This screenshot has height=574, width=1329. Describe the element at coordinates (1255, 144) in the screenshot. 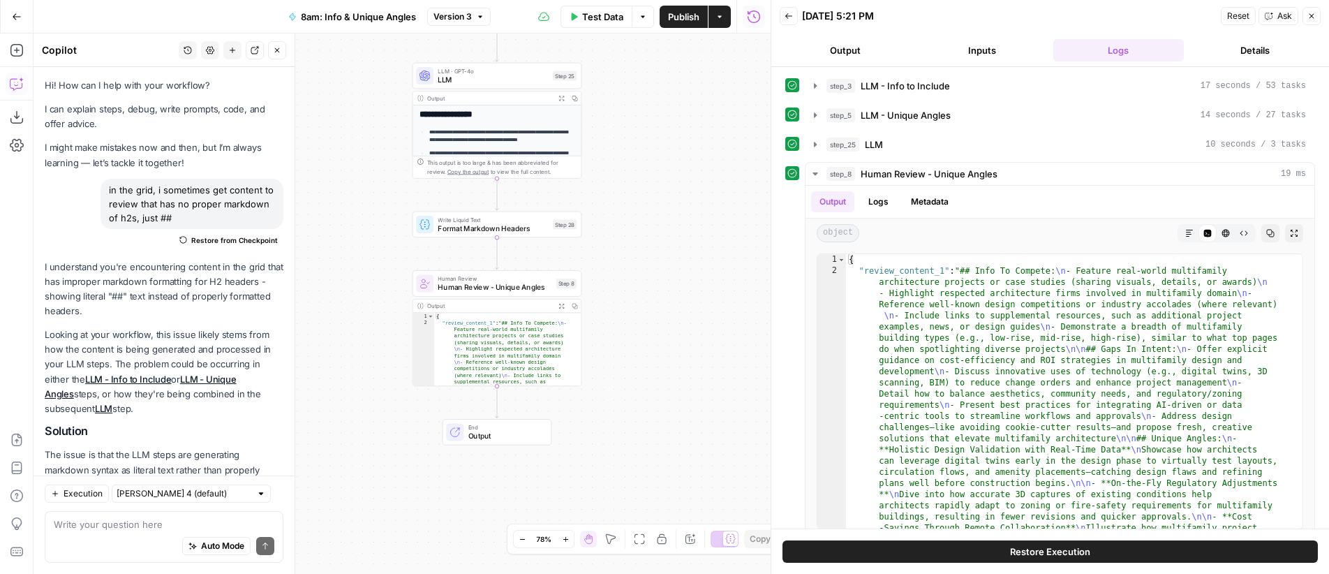

I see `span: 10 seconds / 3 tasks` at that location.